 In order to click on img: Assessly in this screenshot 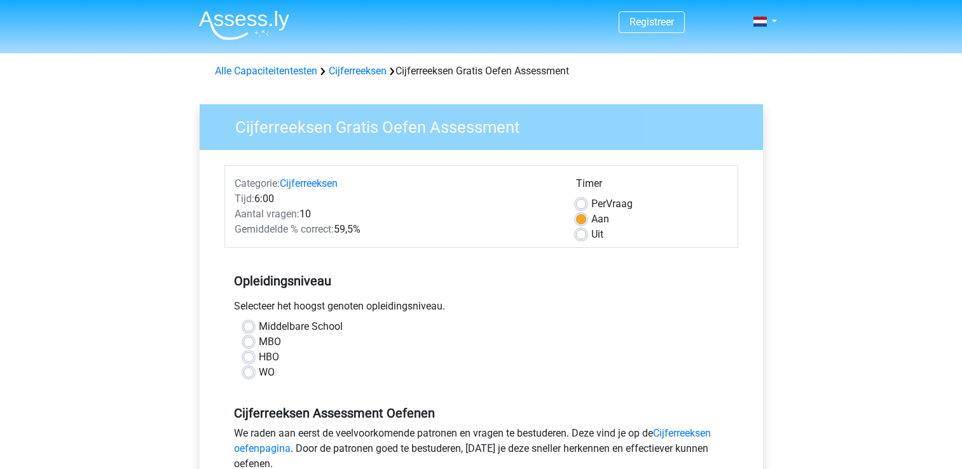, I will do `click(244, 25)`.